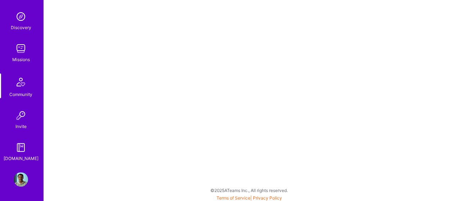 This screenshot has width=455, height=201. I want to click on img: User Avatar, so click(21, 179).